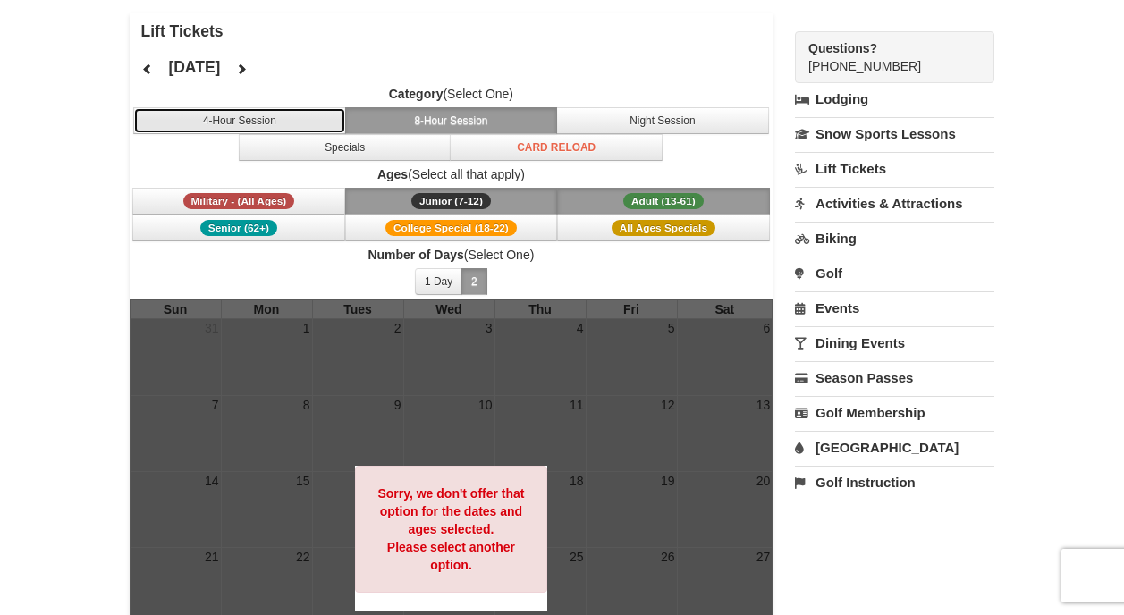 The image size is (1124, 615). I want to click on span: Senior (62+), so click(239, 228).